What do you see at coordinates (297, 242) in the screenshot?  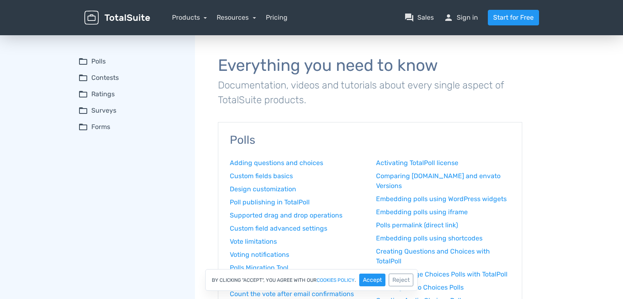 I see `a: Vote limitations` at bounding box center [297, 242].